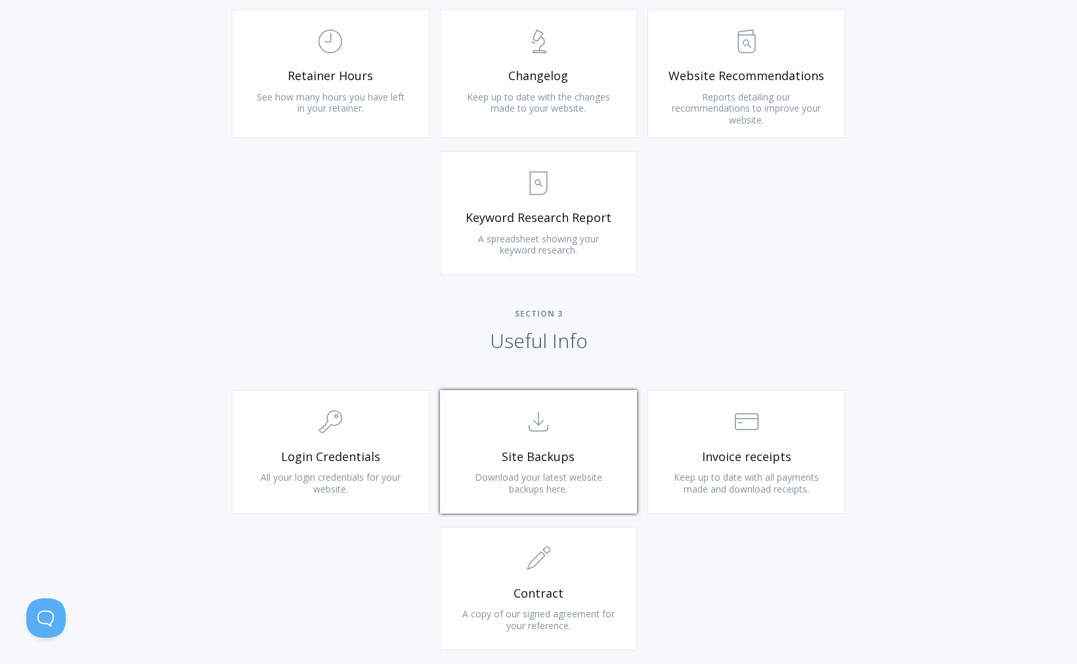 The width and height of the screenshot is (1077, 664). I want to click on span: A copy of our signed agreement for your reference., so click(539, 619).